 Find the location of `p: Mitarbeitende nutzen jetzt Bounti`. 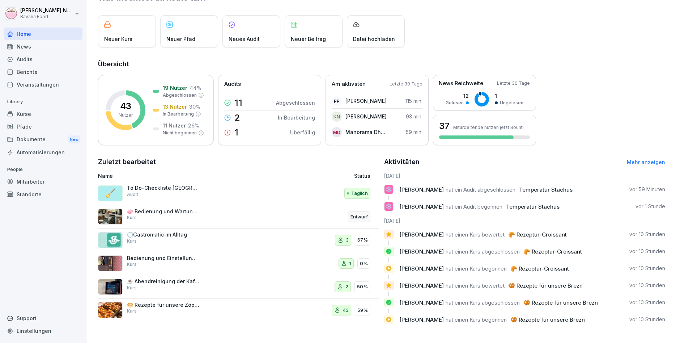

p: Mitarbeitende nutzen jetzt Bounti is located at coordinates (488, 127).